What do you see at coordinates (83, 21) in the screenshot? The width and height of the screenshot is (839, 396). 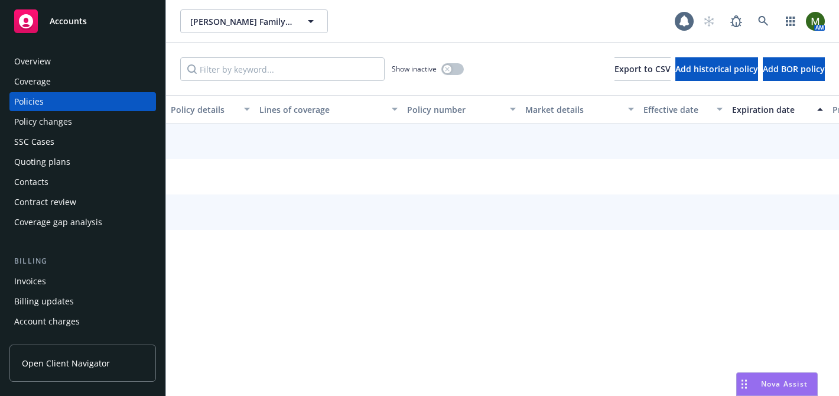 I see `a: Accounts` at bounding box center [83, 21].